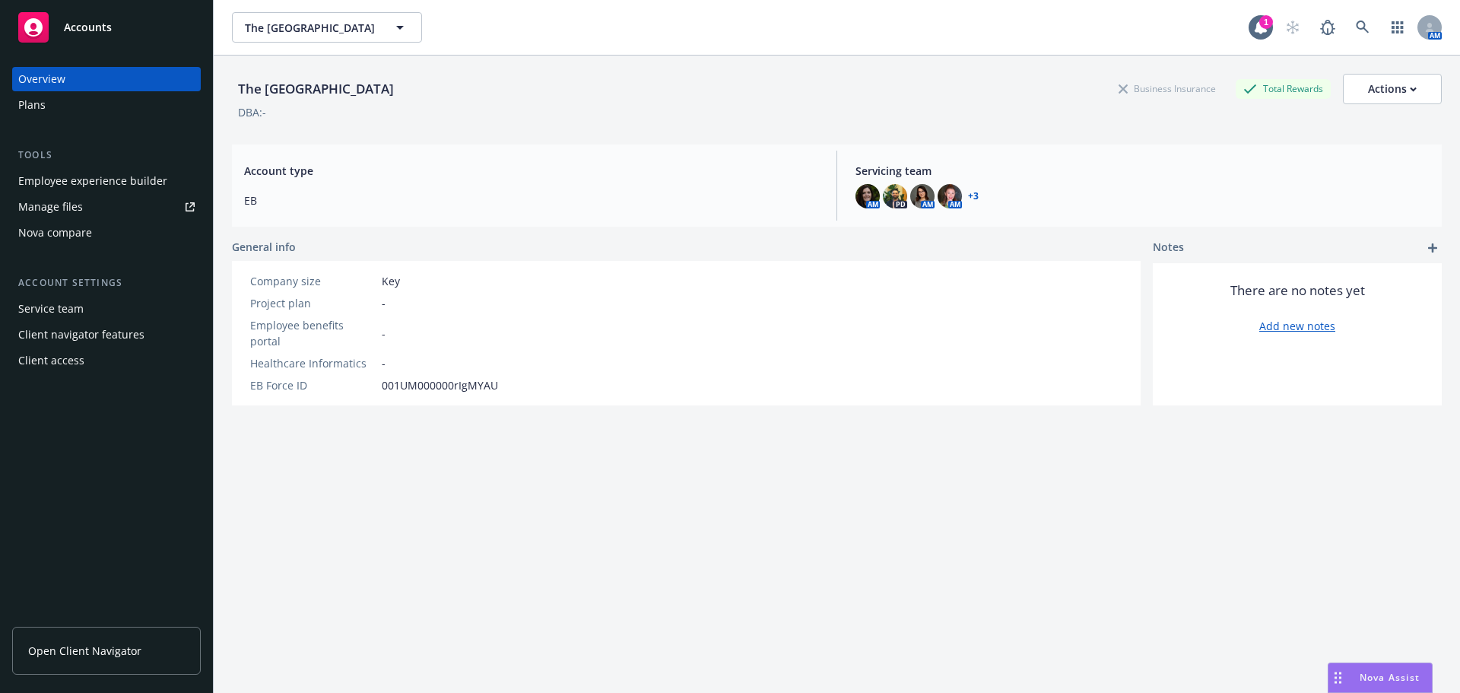 This screenshot has width=1460, height=693. Describe the element at coordinates (391, 281) in the screenshot. I see `span: Key` at that location.